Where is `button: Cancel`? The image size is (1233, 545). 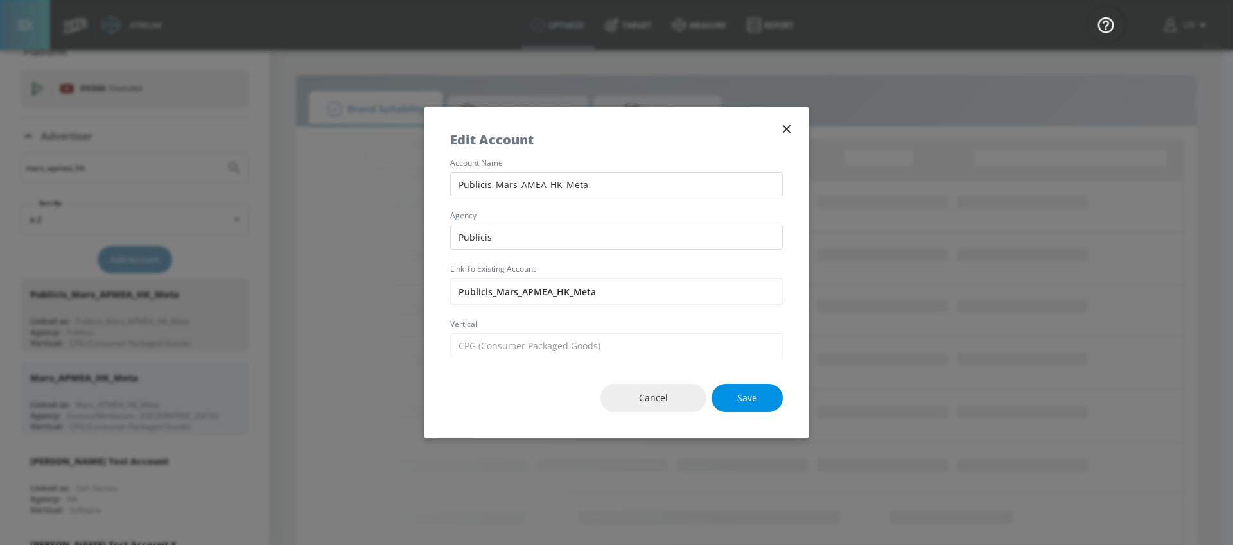 button: Cancel is located at coordinates (653, 398).